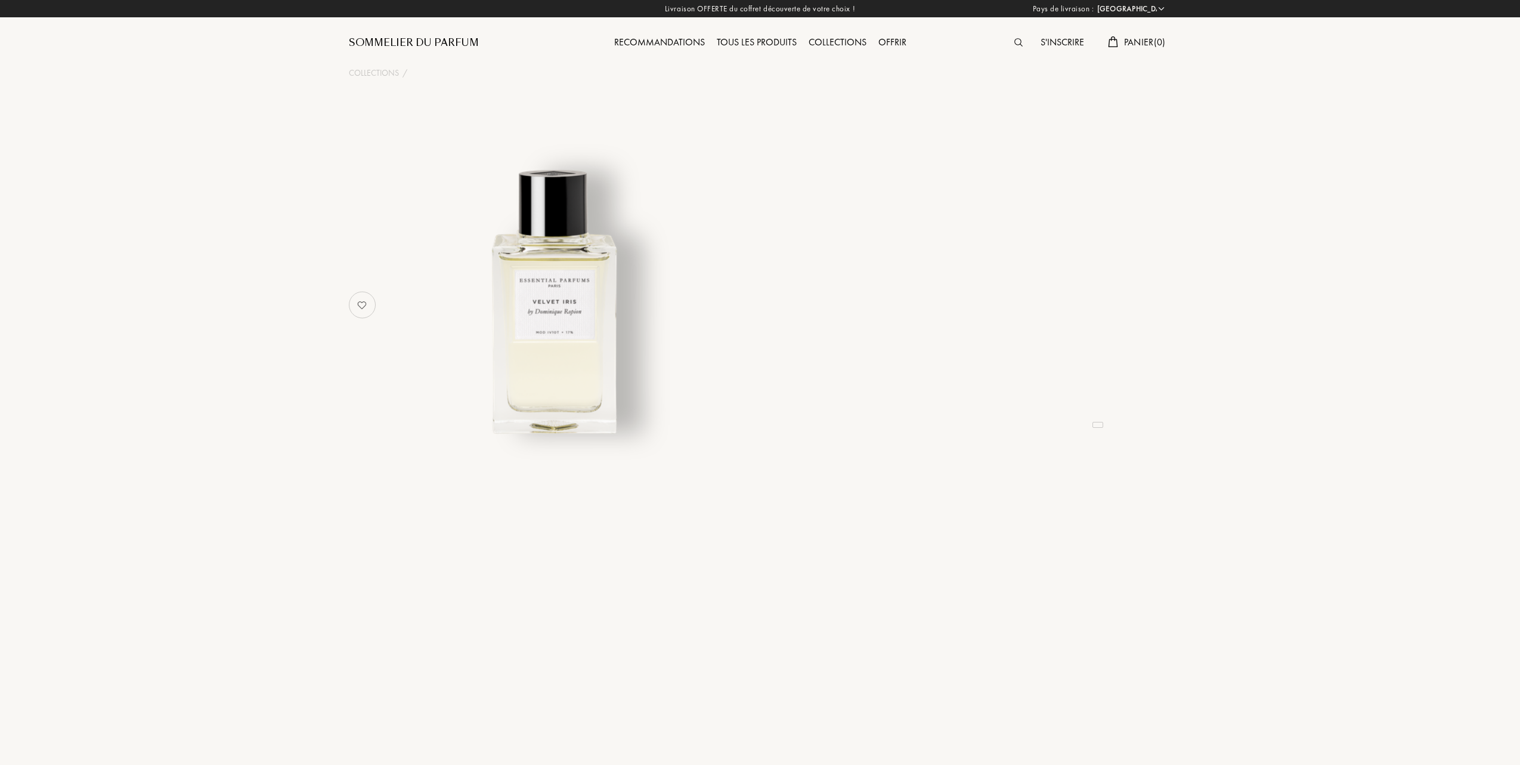 Image resolution: width=1520 pixels, height=765 pixels. What do you see at coordinates (660, 42) in the screenshot?
I see `a: Recommandations` at bounding box center [660, 42].